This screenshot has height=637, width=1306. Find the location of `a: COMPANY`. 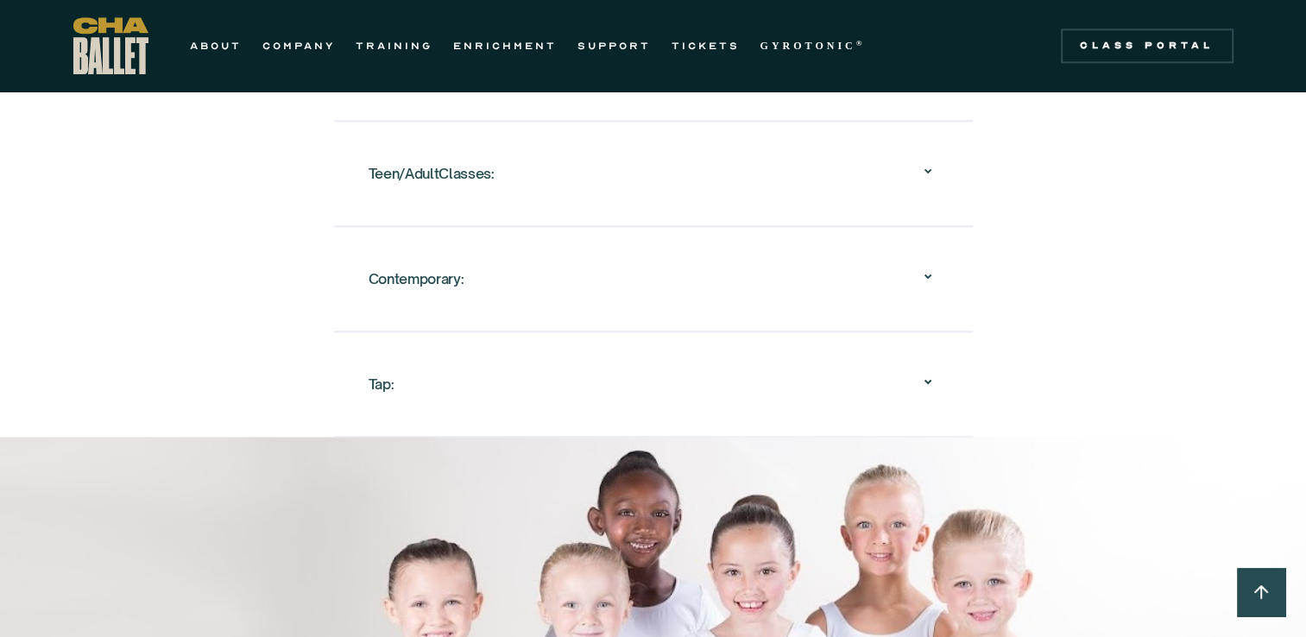

a: COMPANY is located at coordinates (299, 46).